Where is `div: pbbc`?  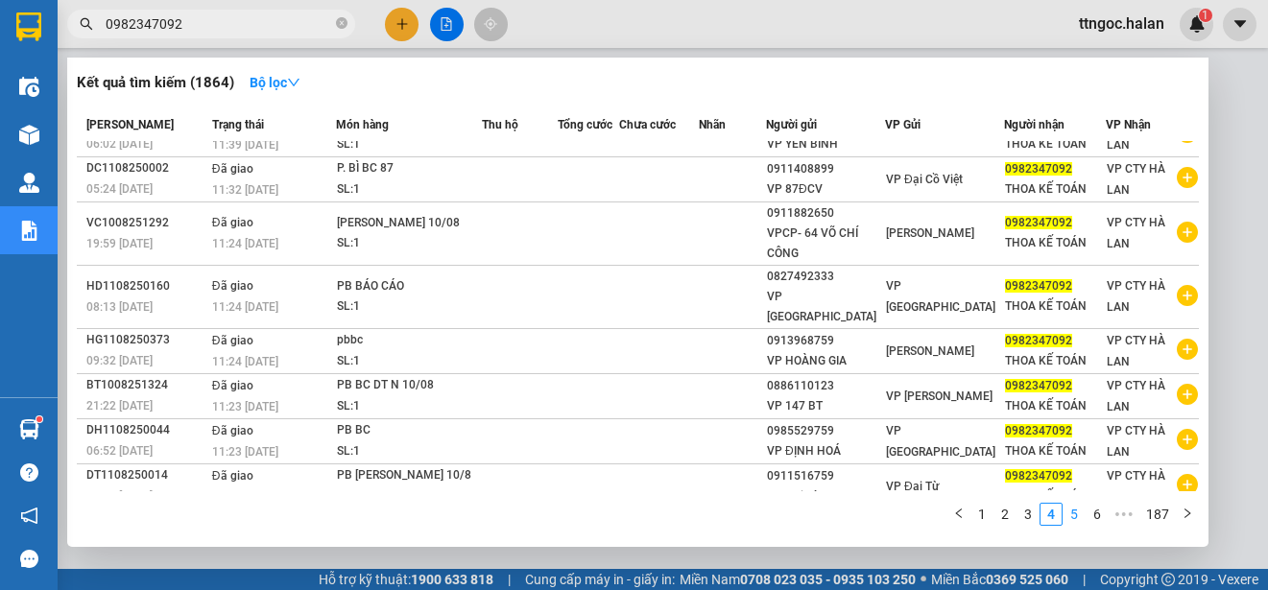 div: pbbc is located at coordinates (409, 341).